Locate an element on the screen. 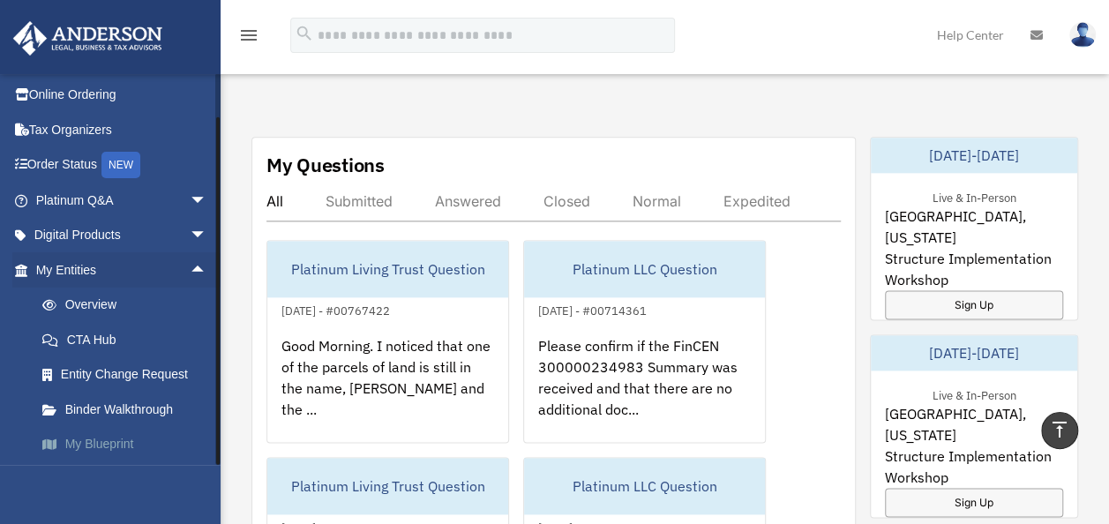 The image size is (1109, 524). a: Tax Organizers is located at coordinates (123, 130).